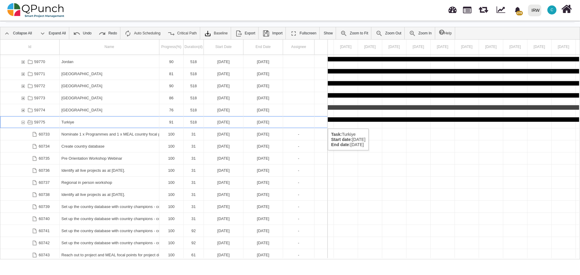  Describe the element at coordinates (379, 34) in the screenshot. I see `img: ic_zoom_out.687aa02.png` at that location.